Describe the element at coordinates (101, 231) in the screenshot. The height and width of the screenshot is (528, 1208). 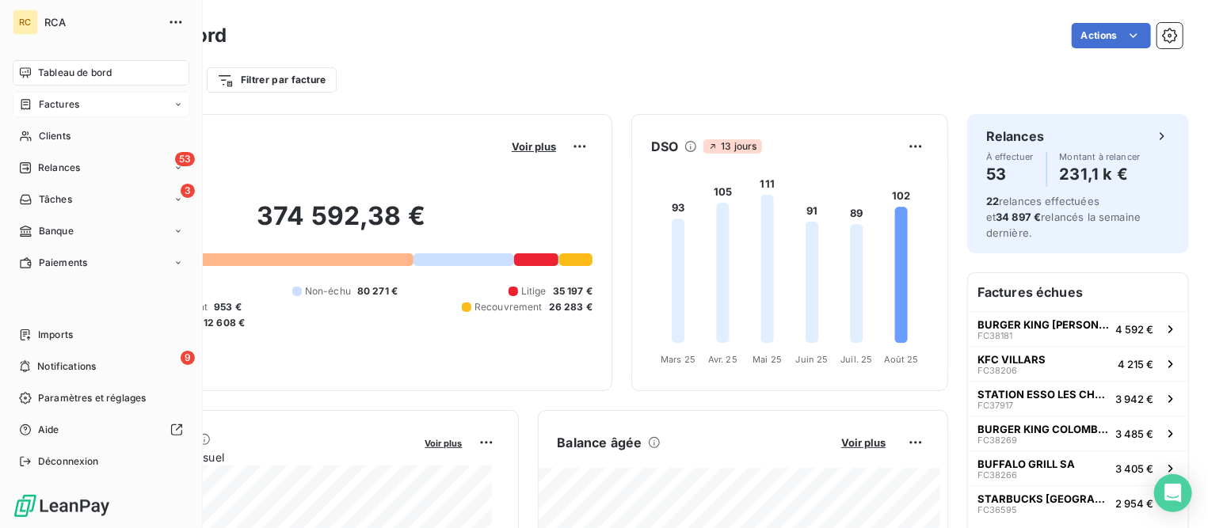
I see `a: Banque` at that location.